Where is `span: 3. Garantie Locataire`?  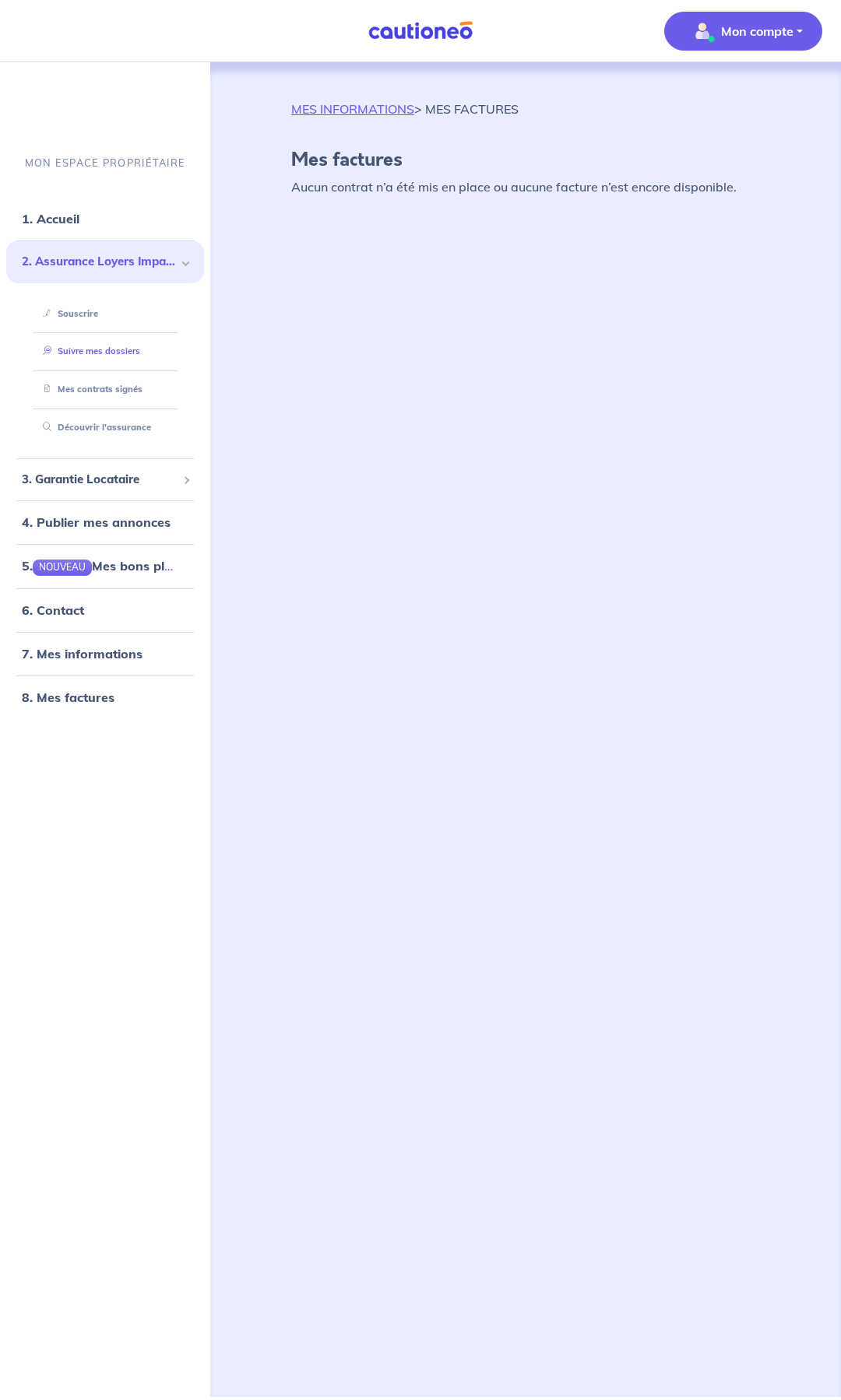 span: 3. Garantie Locataire is located at coordinates (99, 480).